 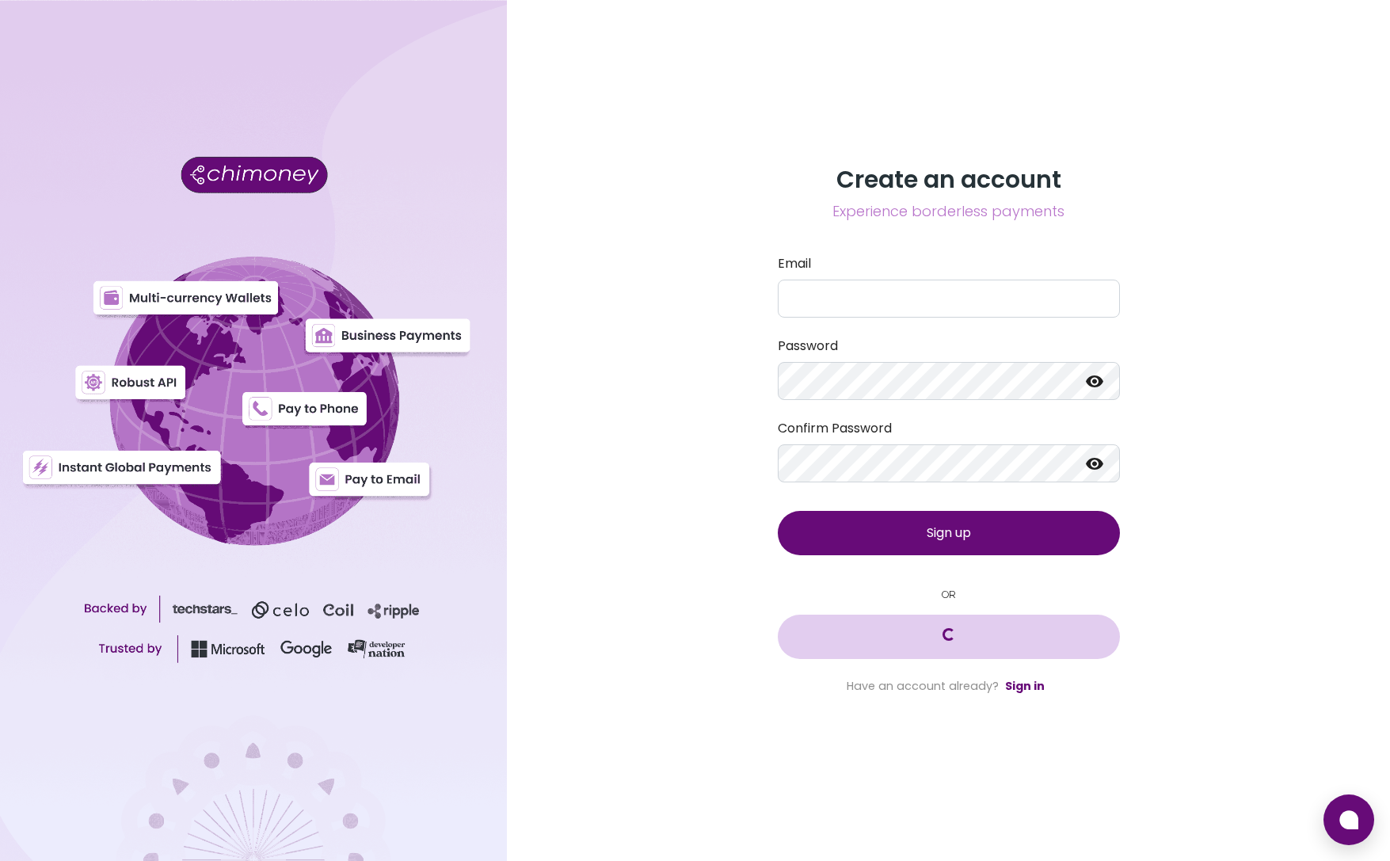 What do you see at coordinates (949, 346) in the screenshot?
I see `label: Password` at bounding box center [949, 346].